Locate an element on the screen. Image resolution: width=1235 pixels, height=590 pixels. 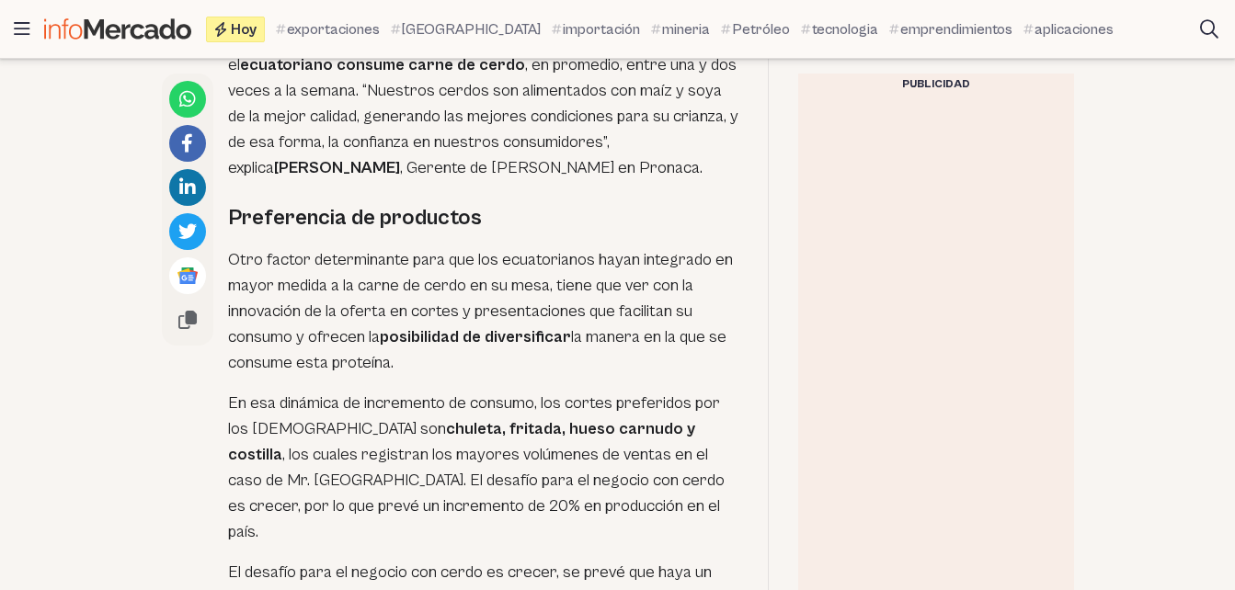
h2: Preferencia de productos is located at coordinates (483, 218).